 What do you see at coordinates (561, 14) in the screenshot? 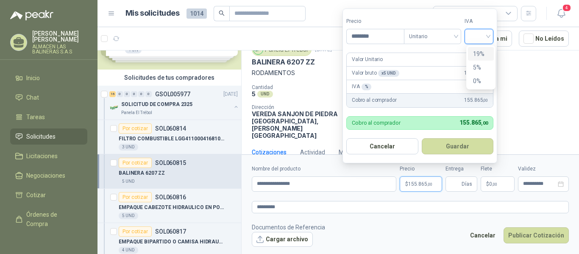
I see `button: 4` at bounding box center [561, 14].